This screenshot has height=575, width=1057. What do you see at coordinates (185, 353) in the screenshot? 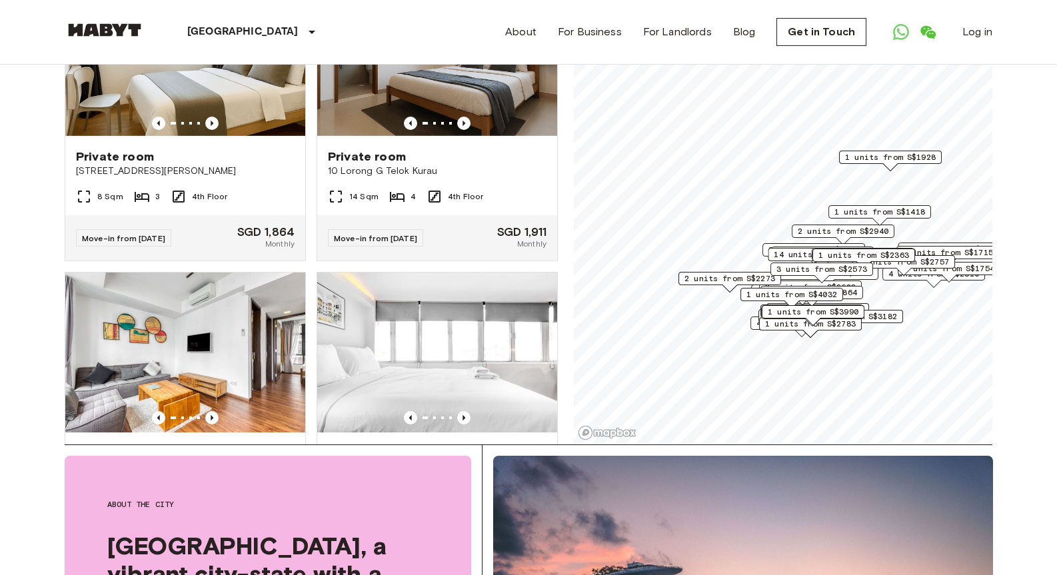
I see `img: Marketing picture of unit SG-01-002-001-01` at bounding box center [185, 353].